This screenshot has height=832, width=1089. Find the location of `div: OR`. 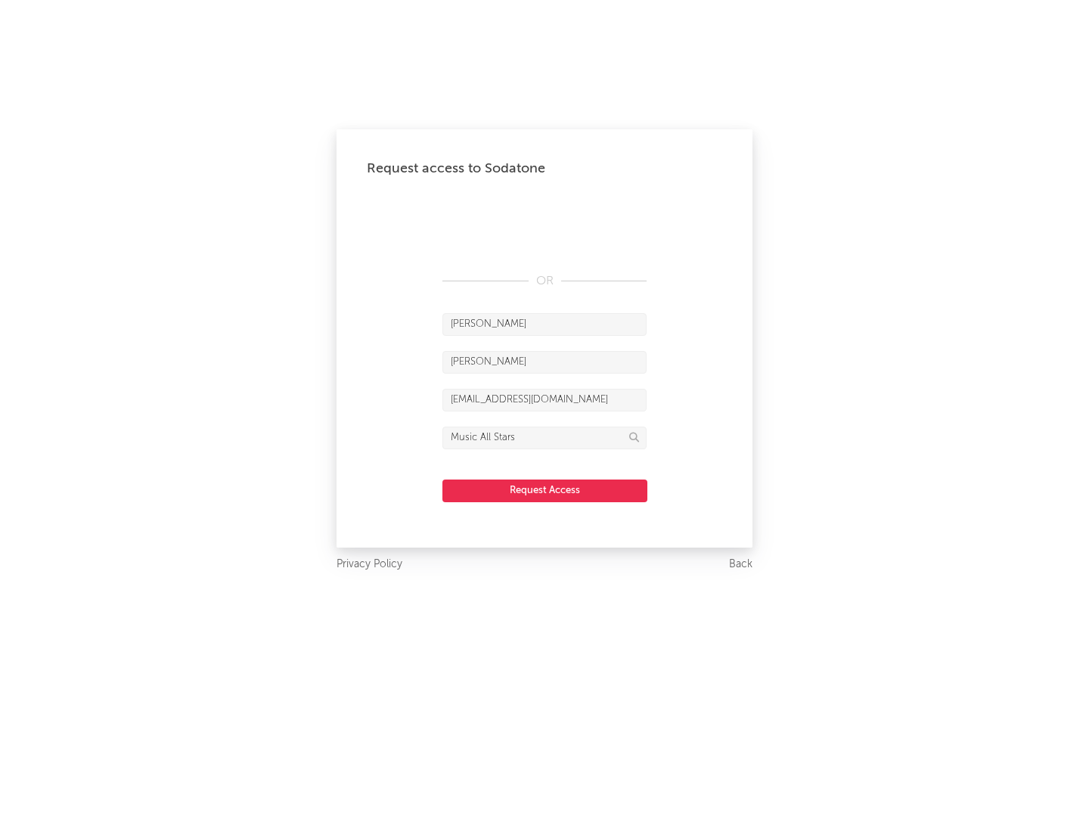

div: OR is located at coordinates (544, 281).